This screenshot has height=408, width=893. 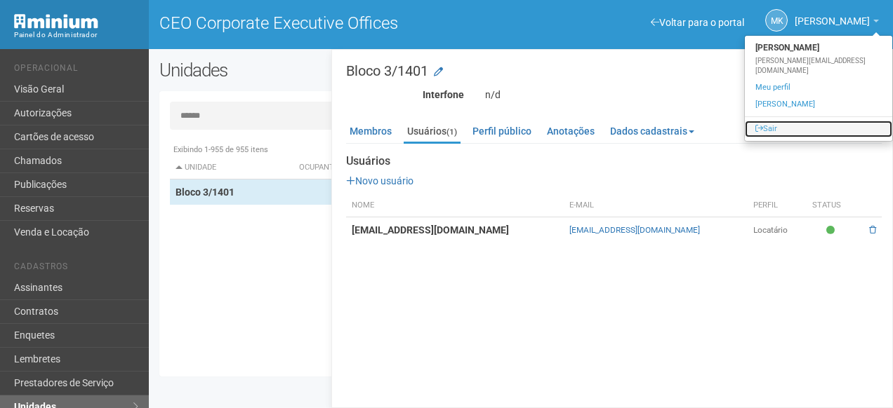 I want to click on div: Interfone, so click(x=405, y=95).